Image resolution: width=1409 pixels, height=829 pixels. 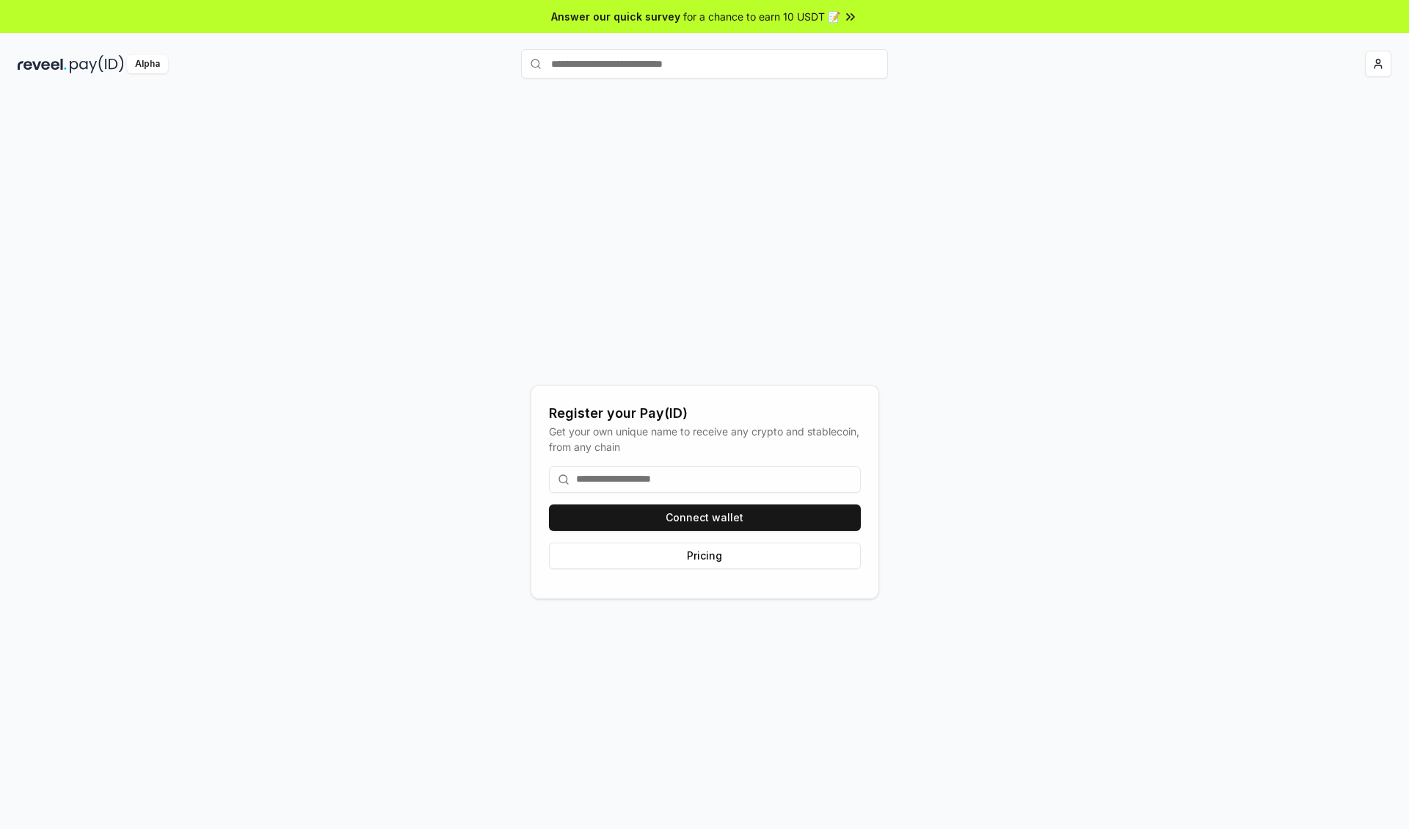 What do you see at coordinates (705, 439) in the screenshot?
I see `div: Get your own unique name to receive any crypto and stablecoin, from any chain` at bounding box center [705, 439].